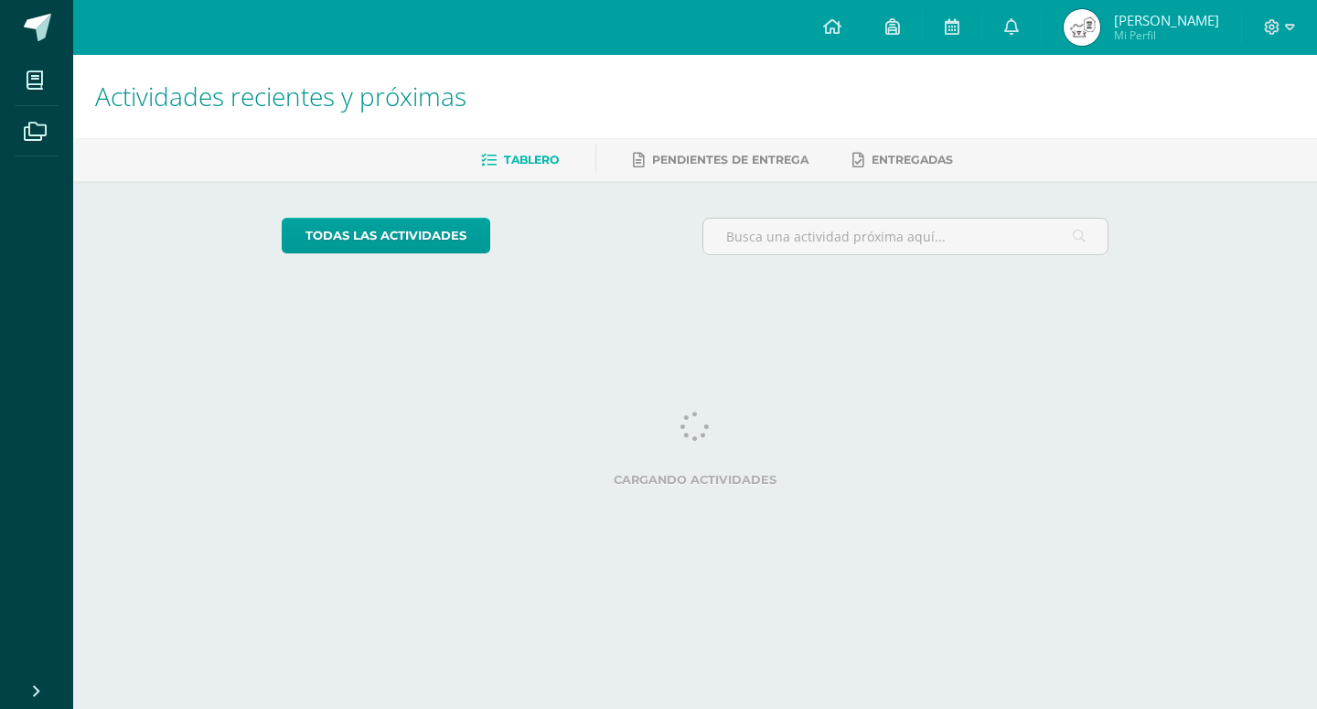 This screenshot has height=709, width=1317. I want to click on input: Busca una actividad próxima aquí..., so click(905, 236).